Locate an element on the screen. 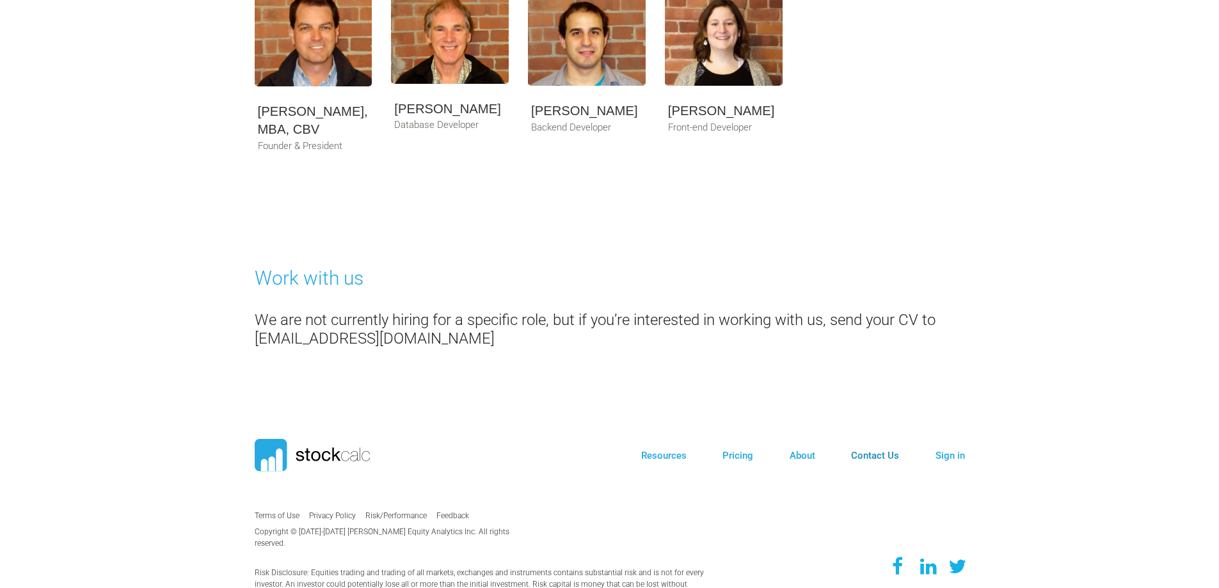 This screenshot has height=588, width=1219. a: About is located at coordinates (802, 456).